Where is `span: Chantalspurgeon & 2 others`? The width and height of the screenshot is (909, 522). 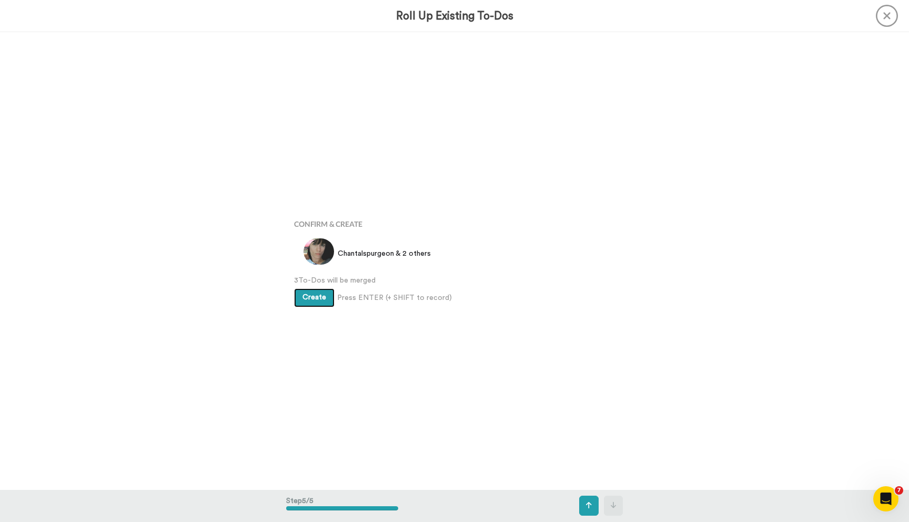 span: Chantalspurgeon & 2 others is located at coordinates (384, 254).